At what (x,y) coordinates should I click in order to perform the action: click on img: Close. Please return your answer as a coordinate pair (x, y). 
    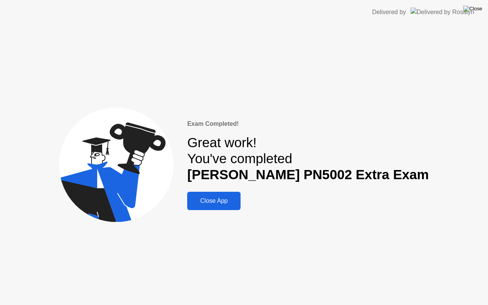
    Looking at the image, I should click on (473, 9).